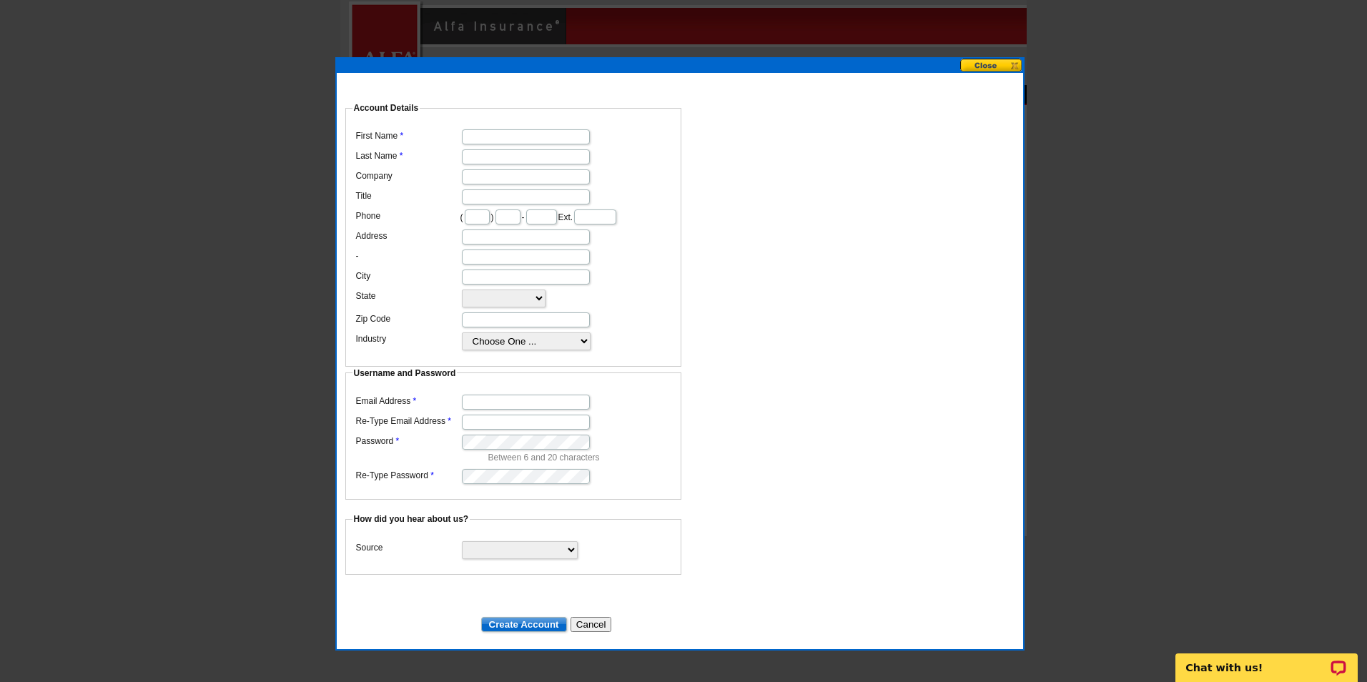 This screenshot has height=682, width=1367. What do you see at coordinates (408, 296) in the screenshot?
I see `label: State` at bounding box center [408, 296].